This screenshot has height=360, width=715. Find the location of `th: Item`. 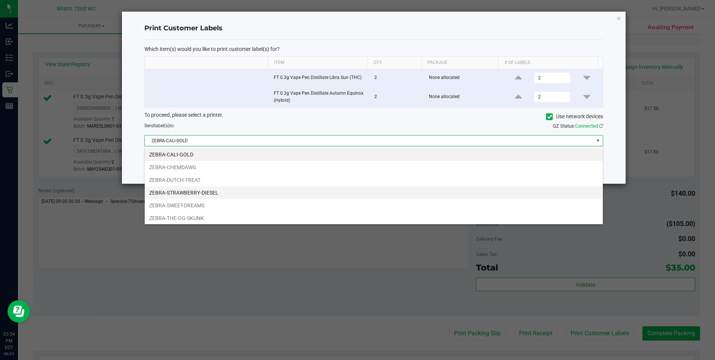

th: Item is located at coordinates (318, 63).